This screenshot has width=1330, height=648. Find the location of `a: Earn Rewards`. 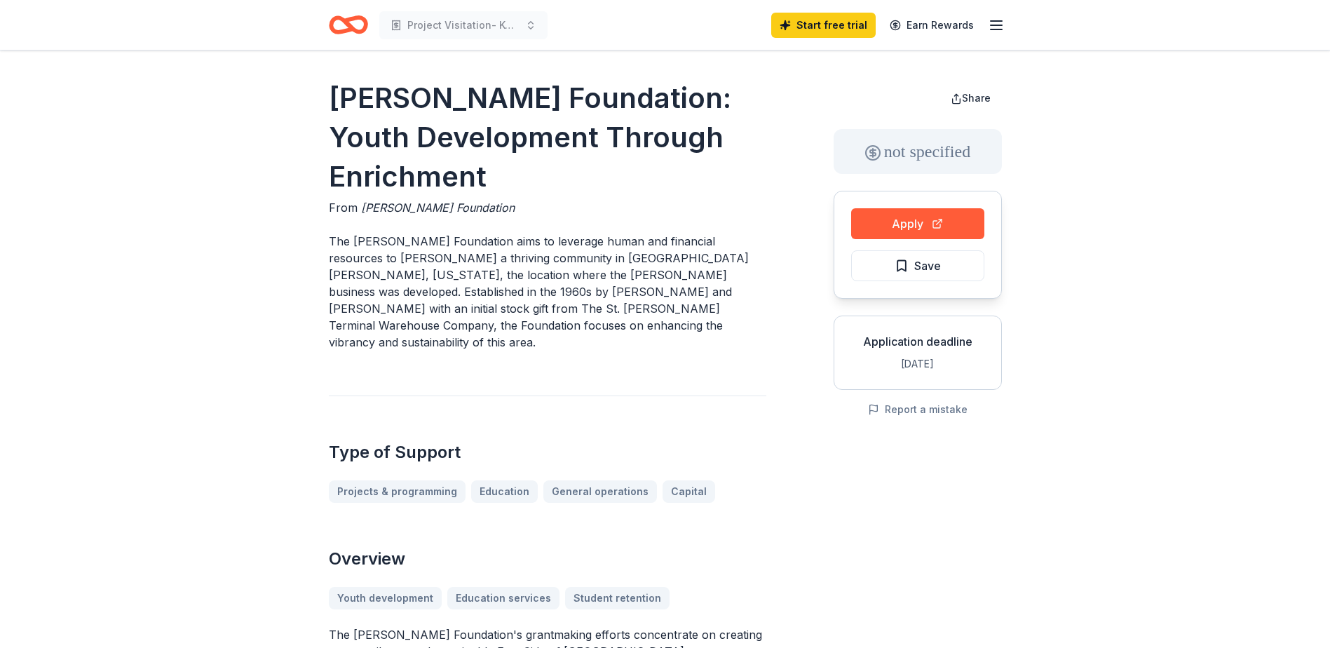

a: Earn Rewards is located at coordinates (932, 25).